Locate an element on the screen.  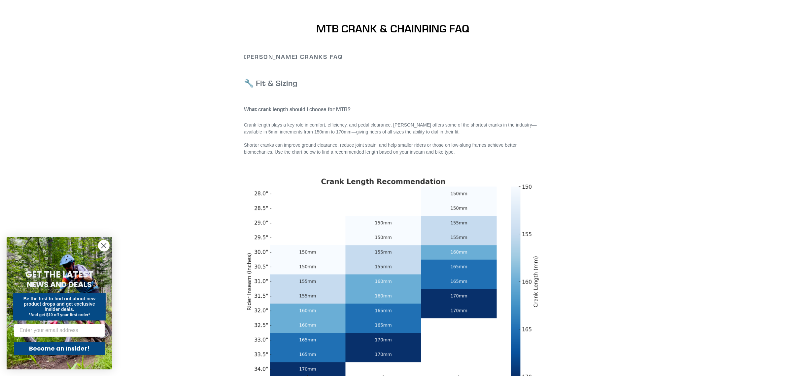
span: NEWS AND DEALS is located at coordinates (59, 284).